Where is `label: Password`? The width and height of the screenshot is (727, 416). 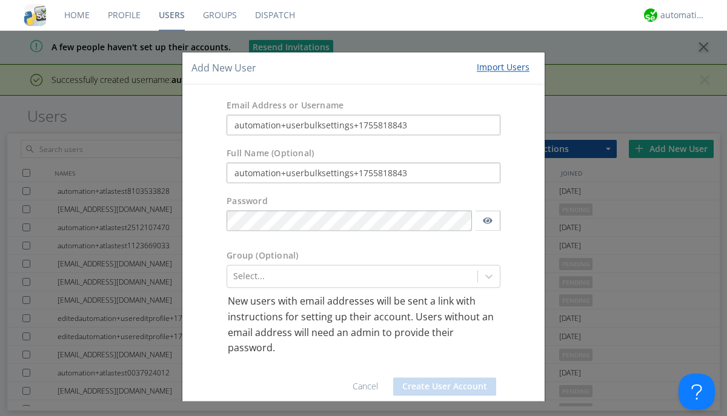 label: Password is located at coordinates (247, 202).